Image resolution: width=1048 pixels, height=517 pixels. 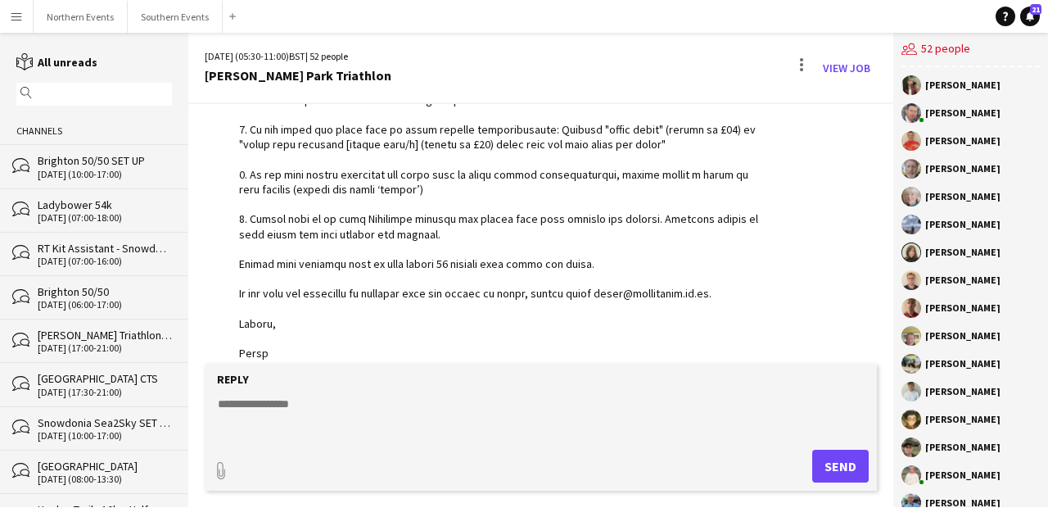 What do you see at coordinates (970, 50) in the screenshot?
I see `div: 52 people` at bounding box center [970, 50].